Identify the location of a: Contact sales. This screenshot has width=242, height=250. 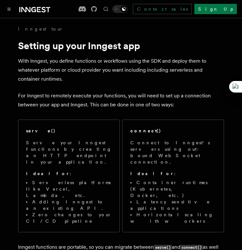
(162, 9).